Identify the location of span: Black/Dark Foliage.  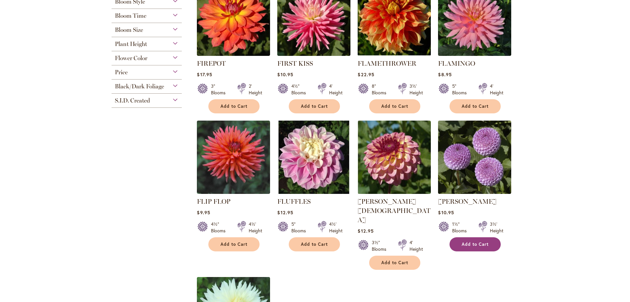
(139, 86).